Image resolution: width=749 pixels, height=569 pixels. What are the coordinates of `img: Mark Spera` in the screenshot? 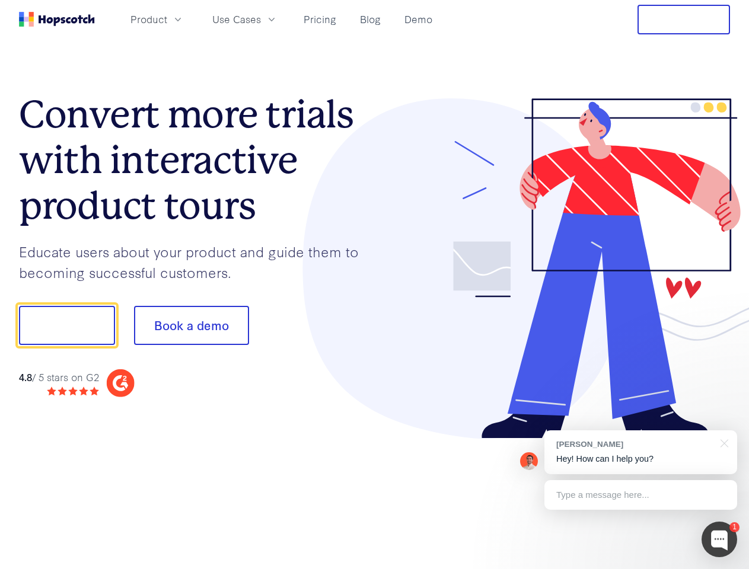 It's located at (529, 461).